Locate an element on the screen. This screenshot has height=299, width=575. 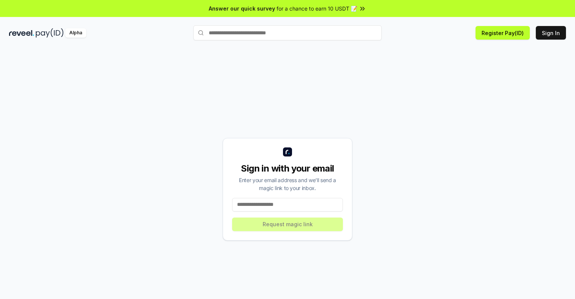
div: Enter your email address and we’ll send a magic link to your inbox. is located at coordinates (288, 184).